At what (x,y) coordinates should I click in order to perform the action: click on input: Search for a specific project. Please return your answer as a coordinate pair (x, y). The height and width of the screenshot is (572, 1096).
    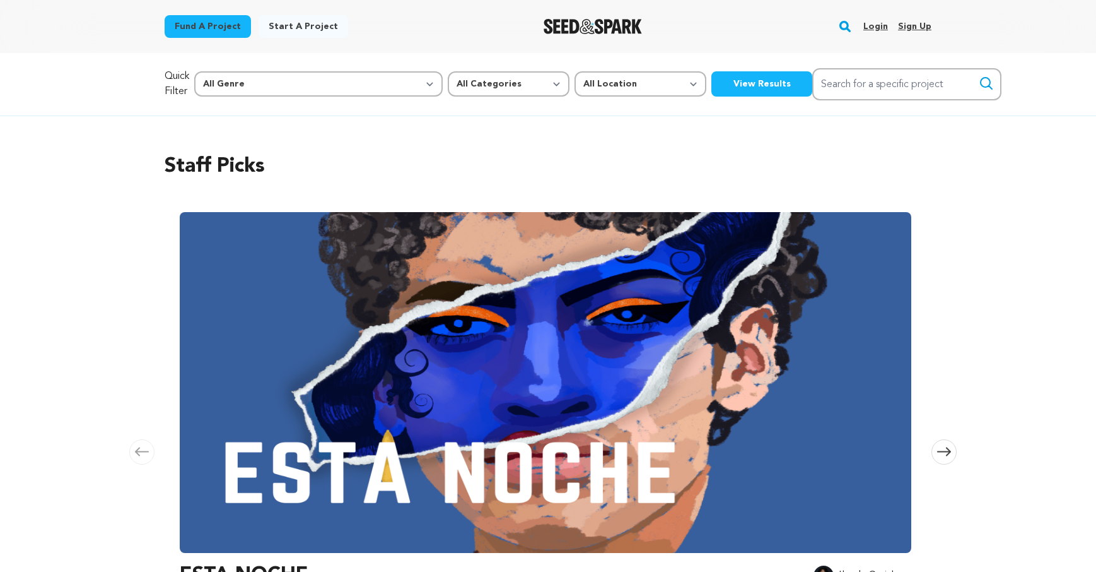
    Looking at the image, I should click on (907, 84).